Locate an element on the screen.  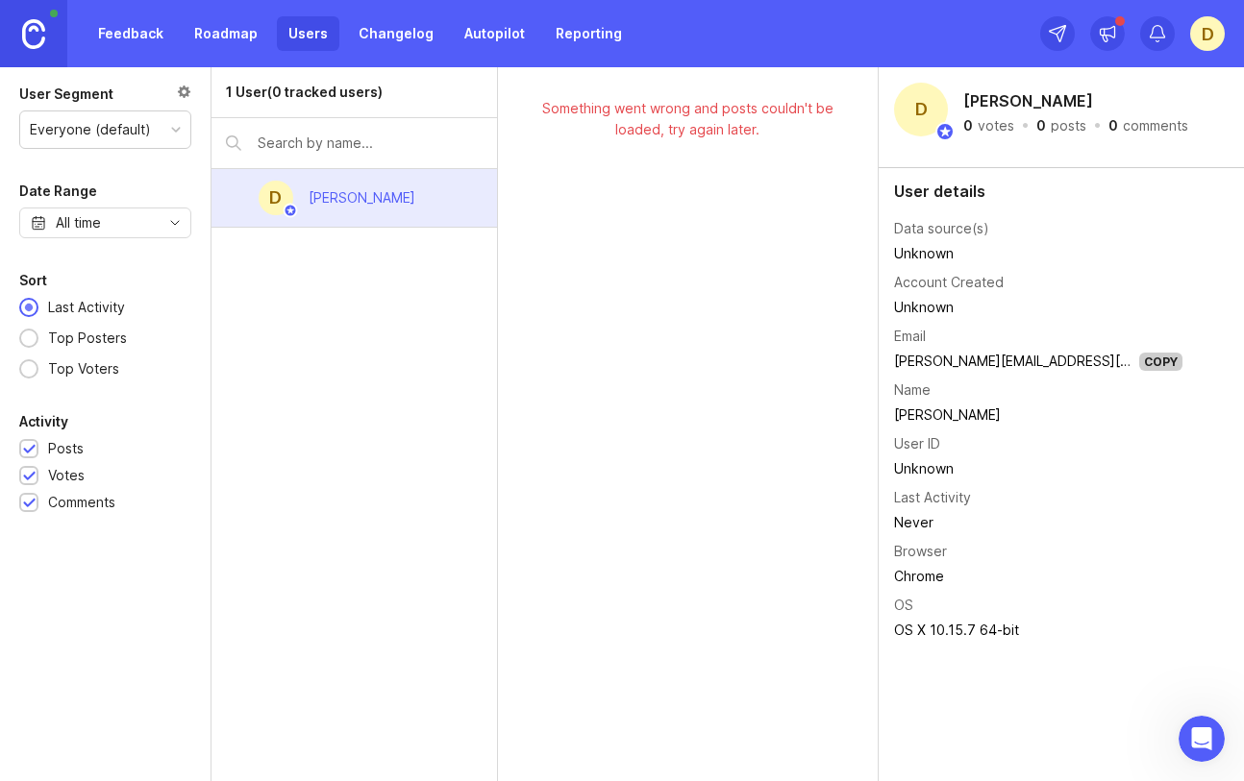
div: Canny Bot • Just now is located at coordinates (92, 227).